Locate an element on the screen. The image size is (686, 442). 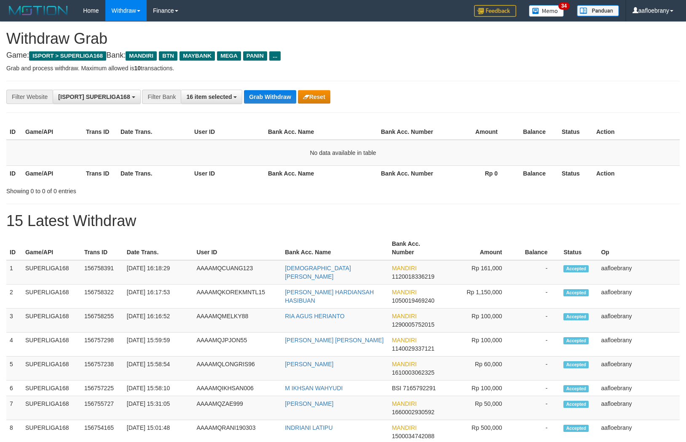
td: 156758391 is located at coordinates (102, 273).